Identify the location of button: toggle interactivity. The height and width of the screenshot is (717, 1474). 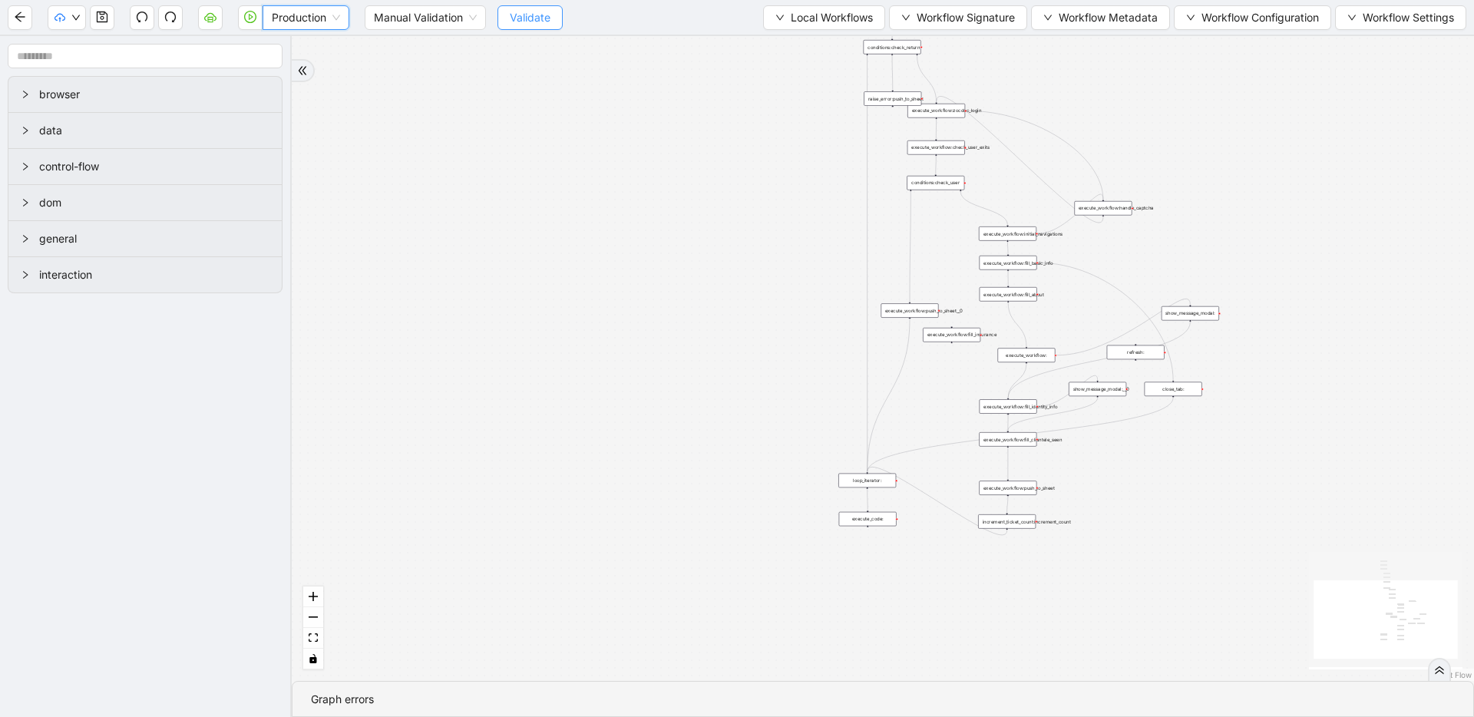
(313, 659).